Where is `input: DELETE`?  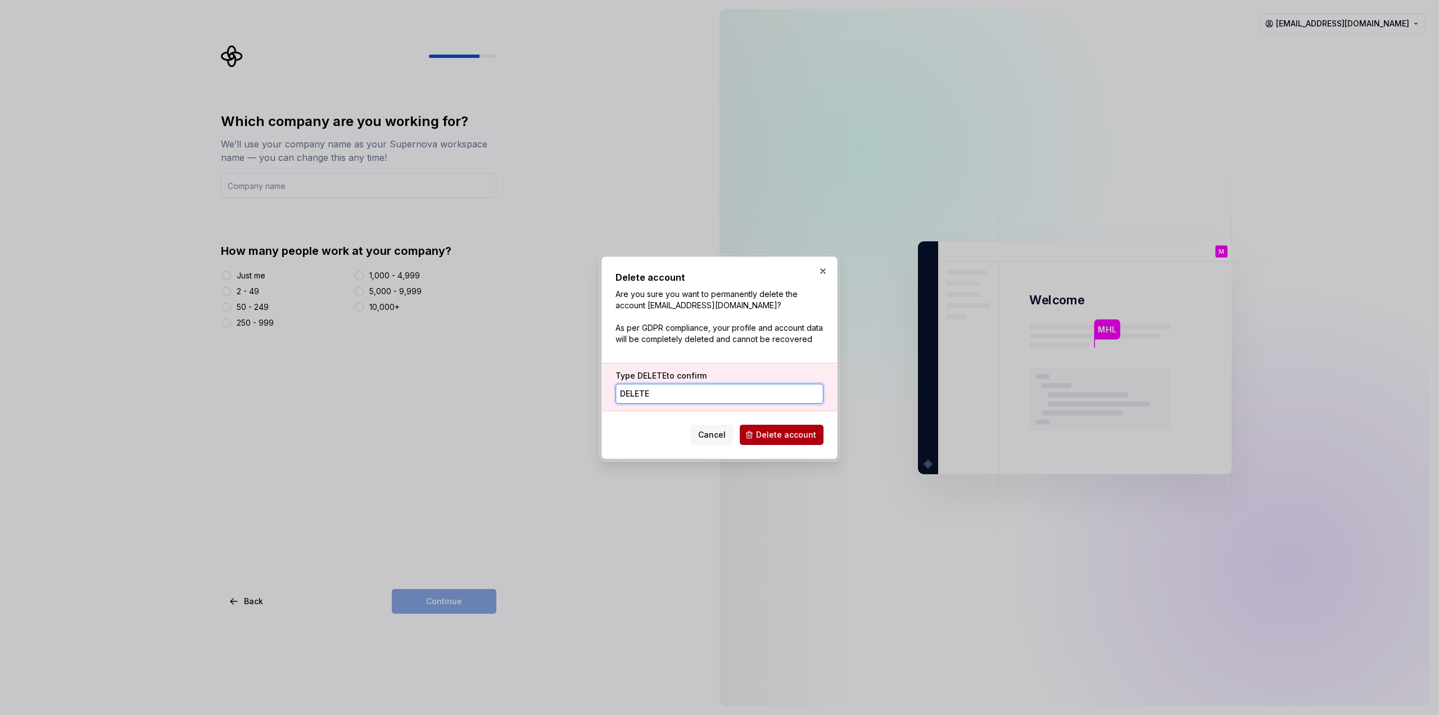
input: DELETE is located at coordinates (720, 394).